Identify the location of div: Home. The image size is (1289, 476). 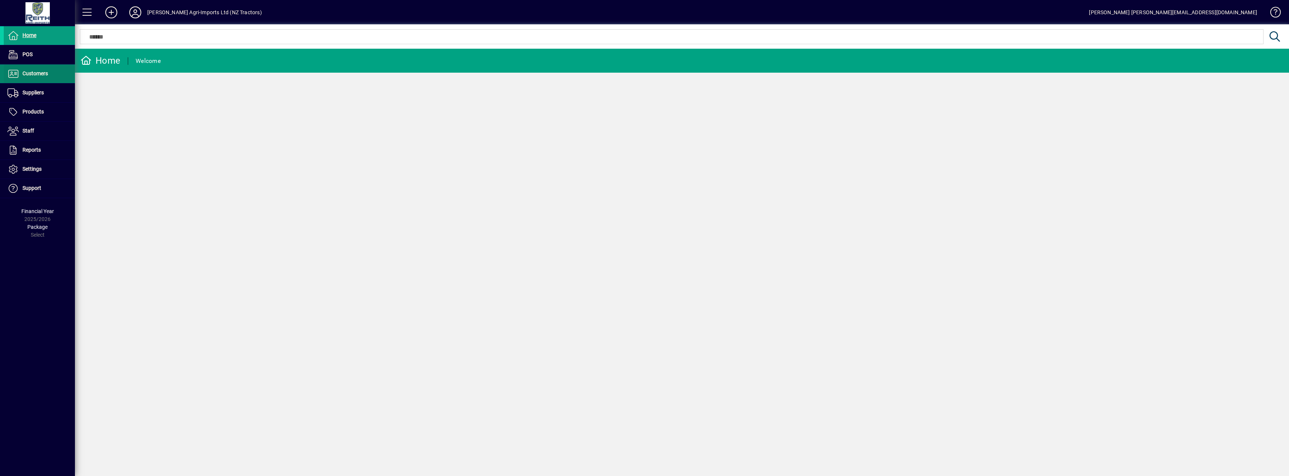
(100, 61).